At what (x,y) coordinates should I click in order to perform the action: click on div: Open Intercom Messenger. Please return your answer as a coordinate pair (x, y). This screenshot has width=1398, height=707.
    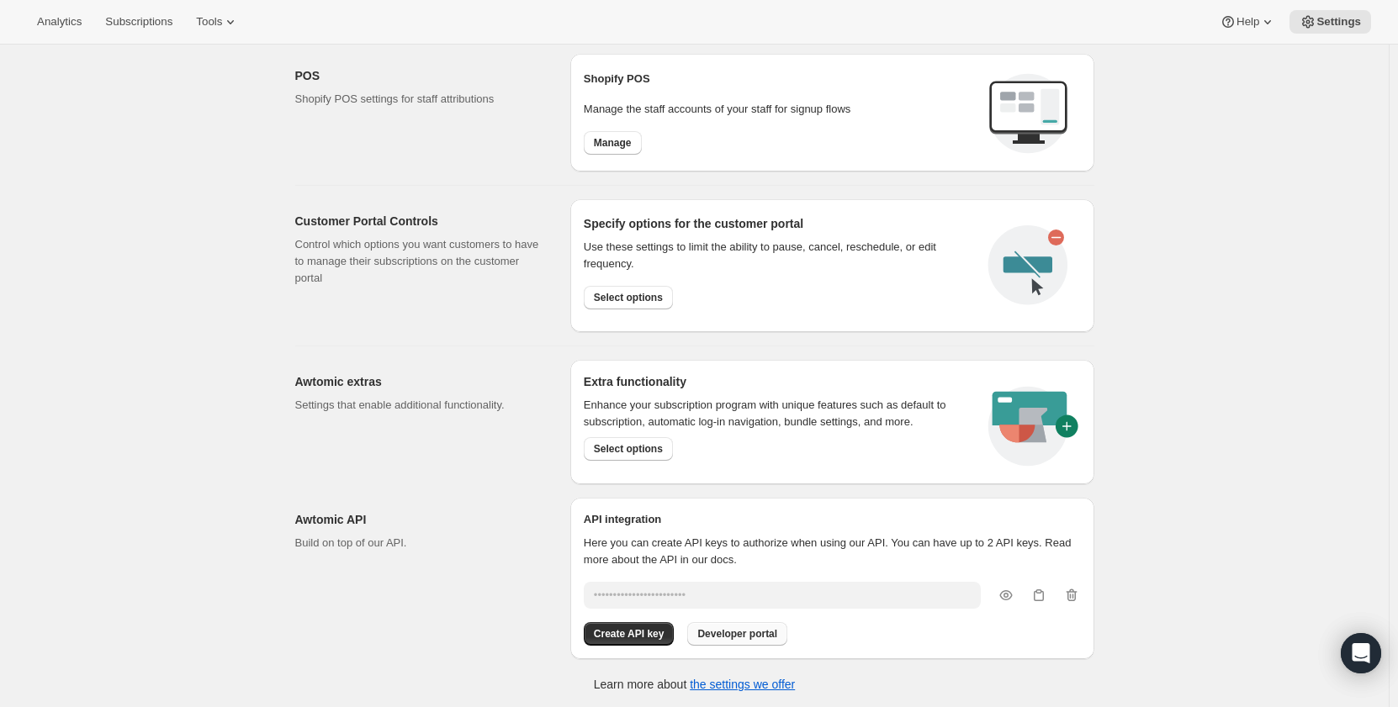
    Looking at the image, I should click on (1361, 653).